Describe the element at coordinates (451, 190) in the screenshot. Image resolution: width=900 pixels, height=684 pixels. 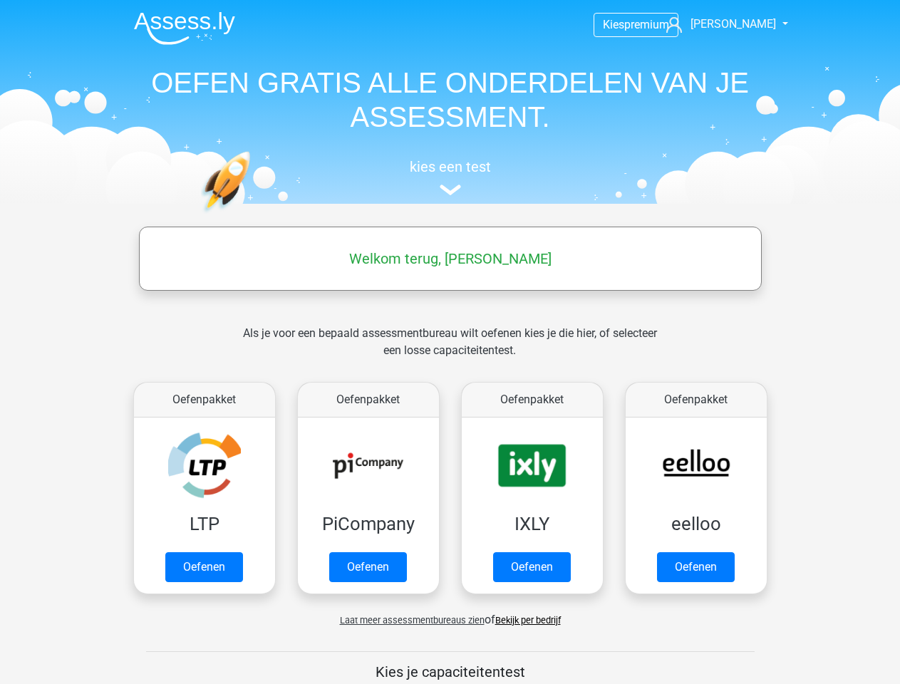
I see `img: assessment` at that location.